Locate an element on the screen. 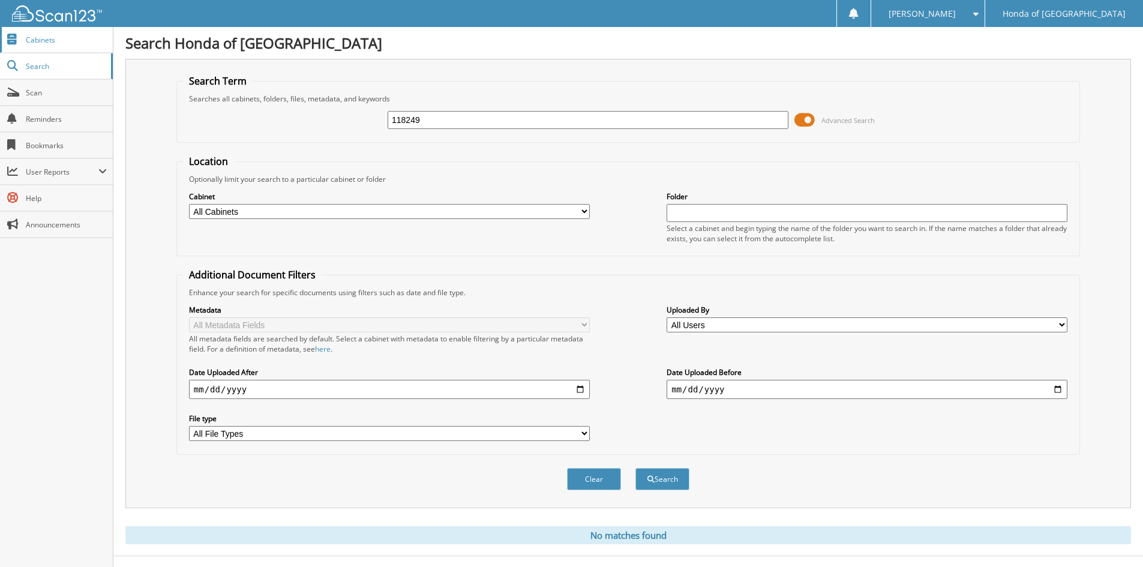 The image size is (1143, 567). legend: Location is located at coordinates (208, 161).